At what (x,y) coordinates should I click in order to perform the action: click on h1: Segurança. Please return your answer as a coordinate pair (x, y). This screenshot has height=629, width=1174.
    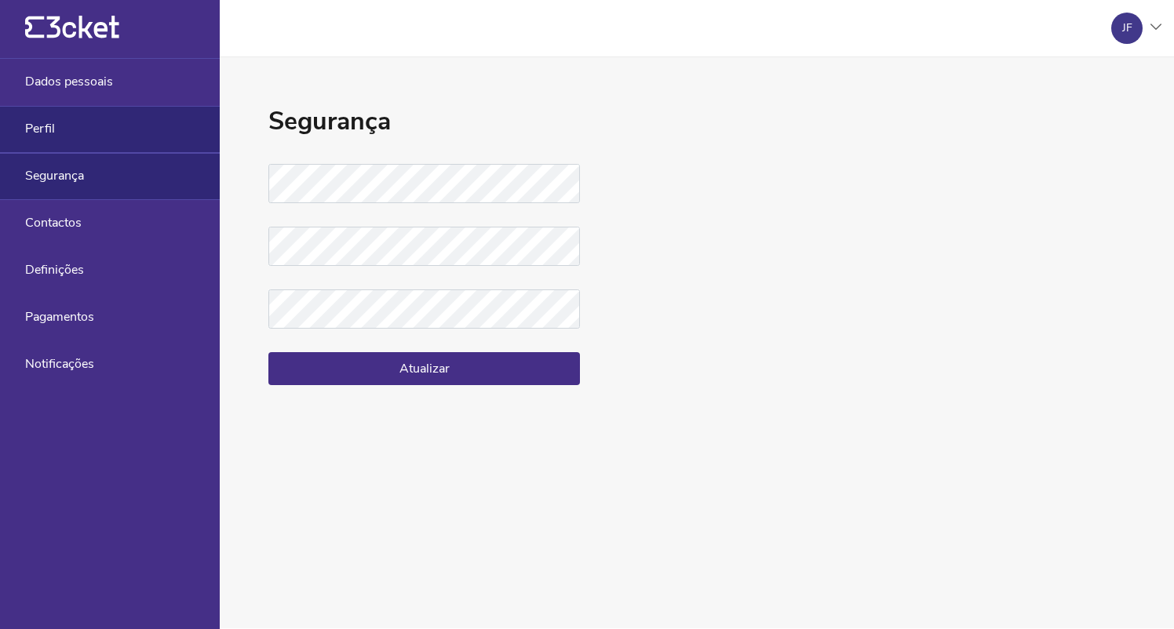
    Looking at the image, I should click on (424, 122).